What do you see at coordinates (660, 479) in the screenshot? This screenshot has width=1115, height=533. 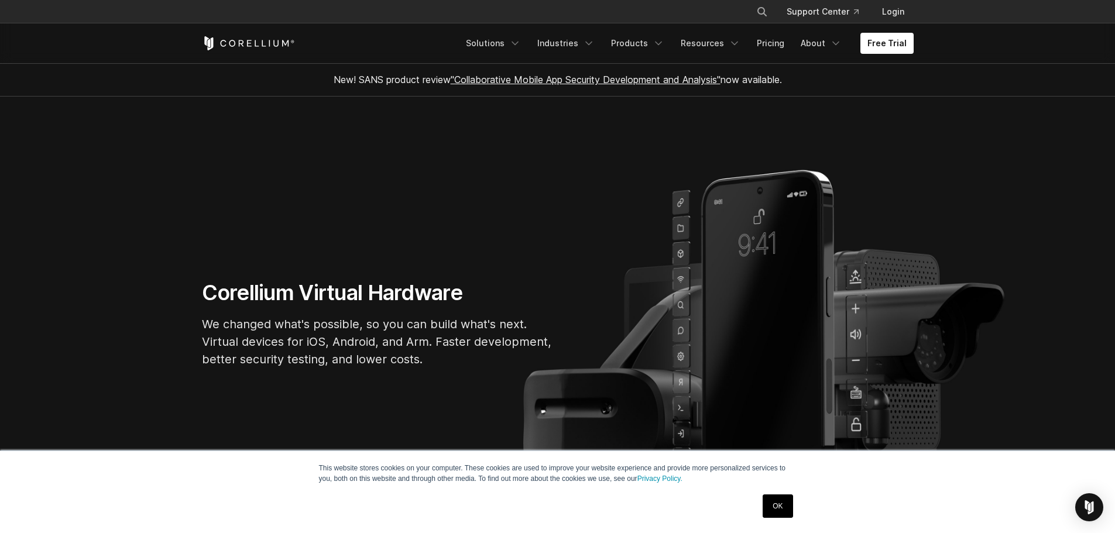 I see `a: Privacy Policy.` at bounding box center [660, 479].